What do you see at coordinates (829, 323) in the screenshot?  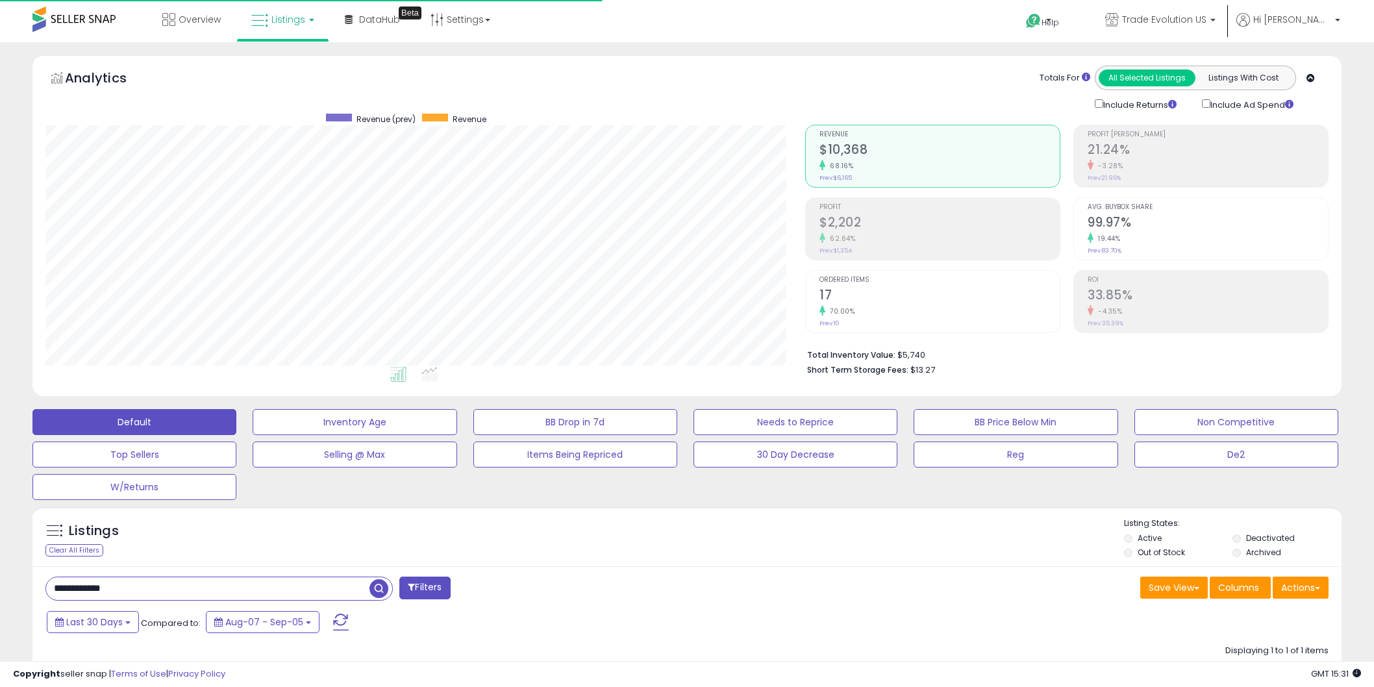 I see `small: Prev: 10` at bounding box center [829, 323].